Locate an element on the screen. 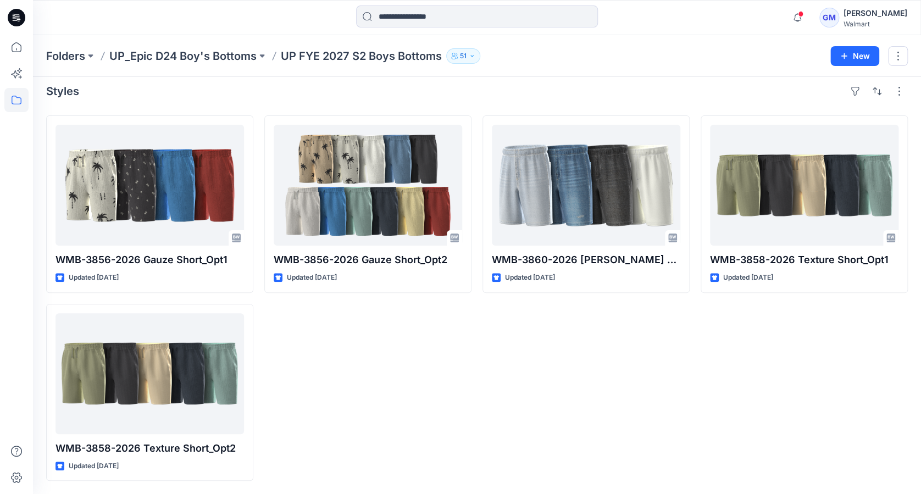 The image size is (921, 494). p: WMB-3856-2026 Gauze Short_Opt1 is located at coordinates (149, 260).